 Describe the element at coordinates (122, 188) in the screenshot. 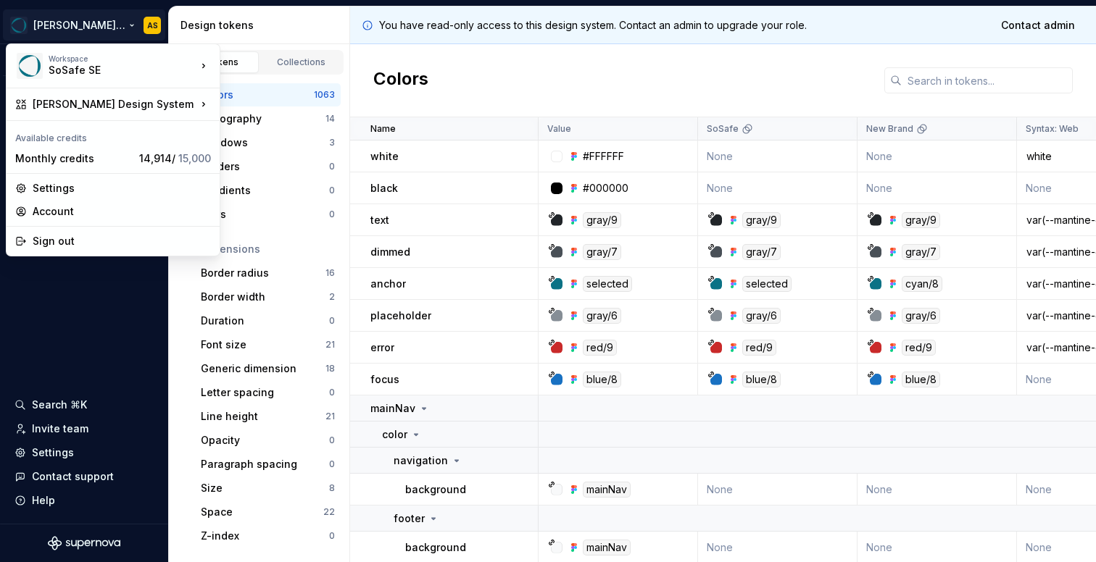

I see `div: Settings` at that location.